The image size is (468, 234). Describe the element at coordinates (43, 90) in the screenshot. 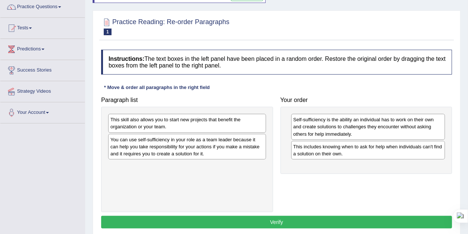

I see `a: Strategy Videos` at that location.